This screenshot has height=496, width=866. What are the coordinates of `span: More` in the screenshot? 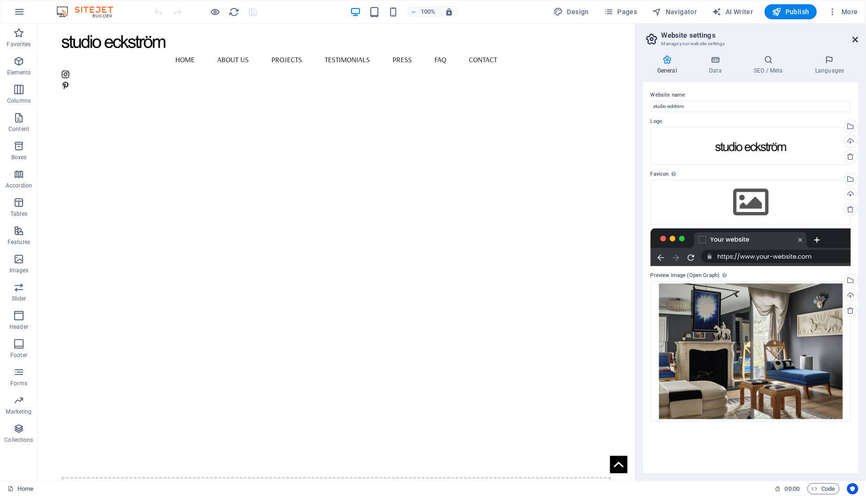 It's located at (843, 12).